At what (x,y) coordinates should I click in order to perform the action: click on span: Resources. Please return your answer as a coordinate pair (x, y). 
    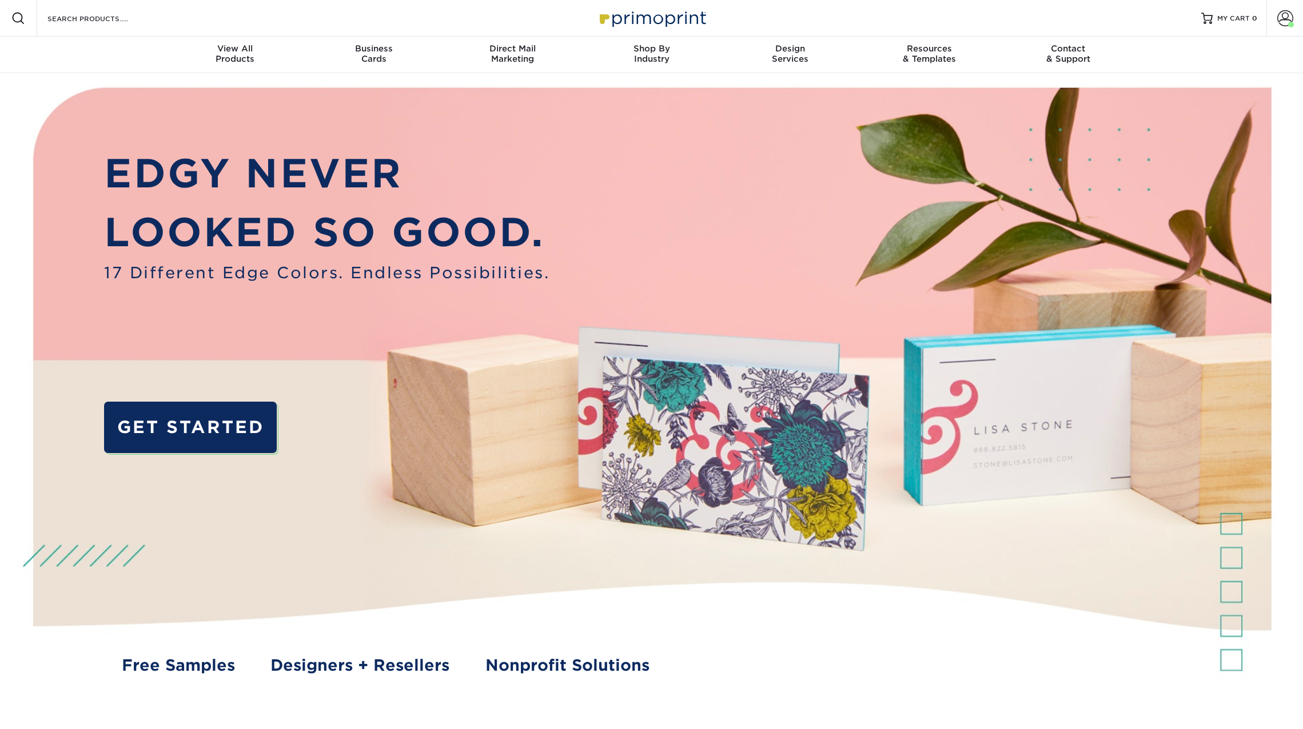
    Looking at the image, I should click on (929, 49).